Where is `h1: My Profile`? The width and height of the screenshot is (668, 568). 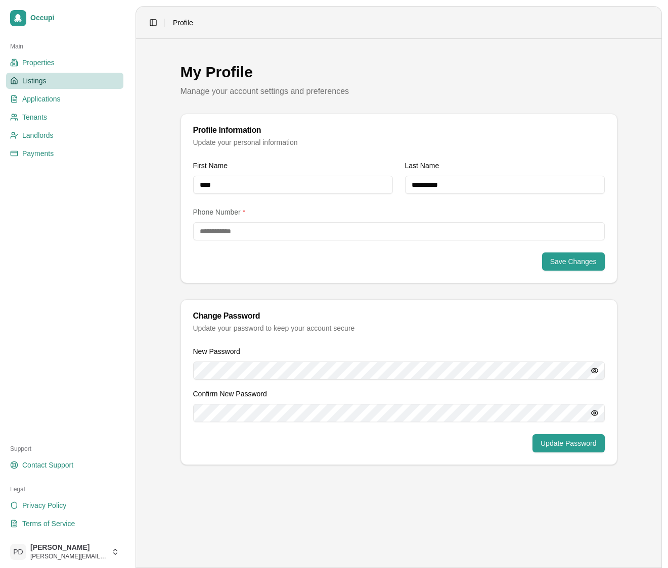
h1: My Profile is located at coordinates (399, 72).